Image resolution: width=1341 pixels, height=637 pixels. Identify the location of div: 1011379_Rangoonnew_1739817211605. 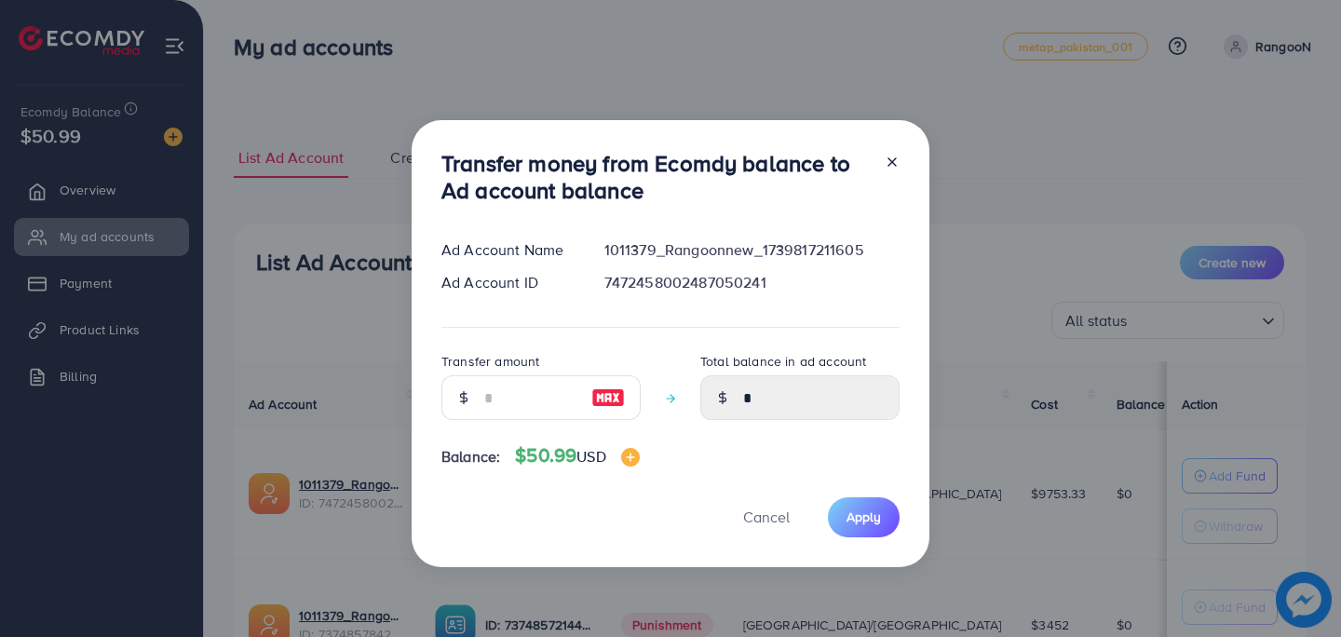
(751, 250).